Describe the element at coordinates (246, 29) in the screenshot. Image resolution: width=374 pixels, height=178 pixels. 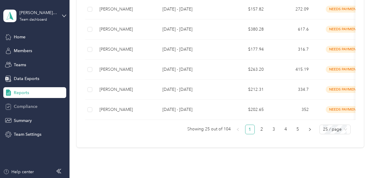
I see `td: $380.28` at that location.